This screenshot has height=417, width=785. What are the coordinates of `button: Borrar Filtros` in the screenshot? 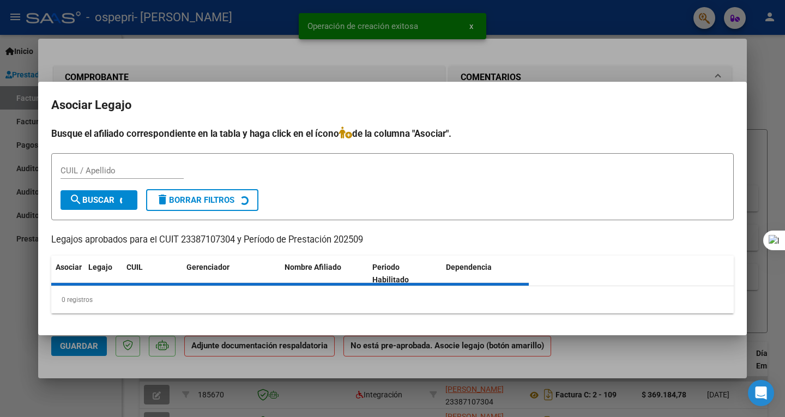 It's located at (202, 200).